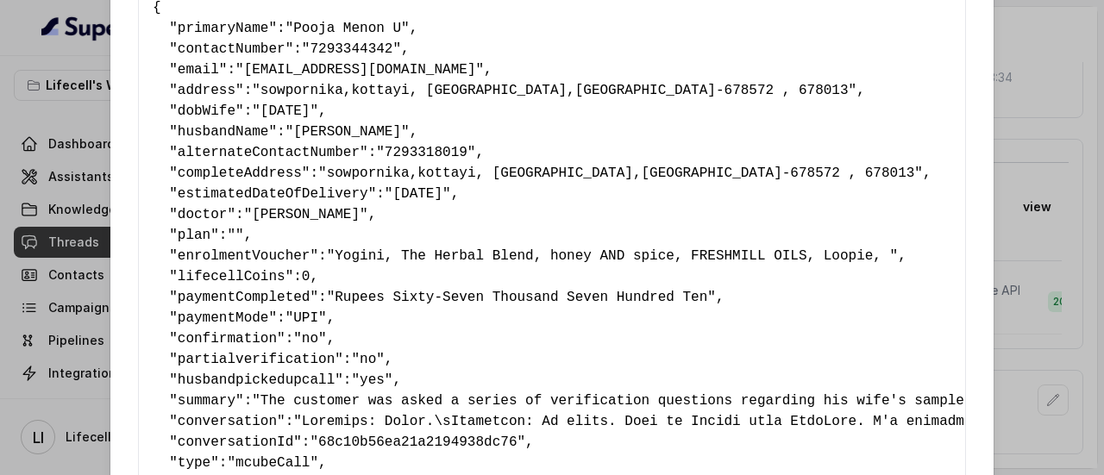 This screenshot has width=1104, height=475. Describe the element at coordinates (194, 463) in the screenshot. I see `span: type` at that location.